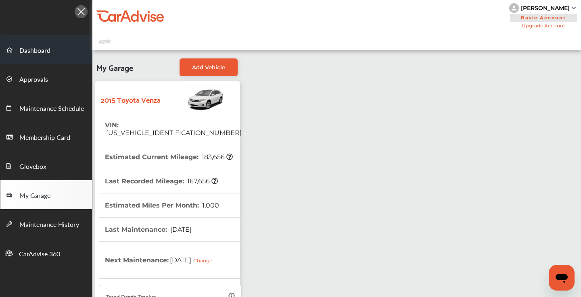  Describe the element at coordinates (49, 225) in the screenshot. I see `span: Maintenance History` at that location.